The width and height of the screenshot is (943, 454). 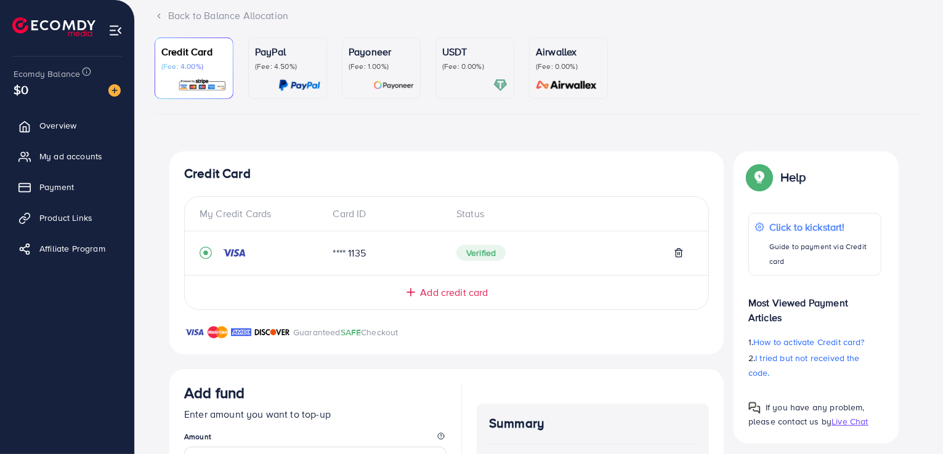 I want to click on p: USDT, so click(x=475, y=52).